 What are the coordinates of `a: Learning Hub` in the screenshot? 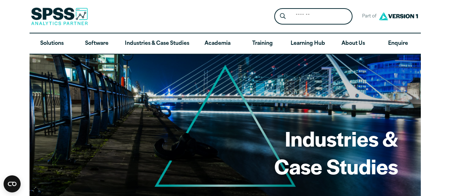 It's located at (308, 44).